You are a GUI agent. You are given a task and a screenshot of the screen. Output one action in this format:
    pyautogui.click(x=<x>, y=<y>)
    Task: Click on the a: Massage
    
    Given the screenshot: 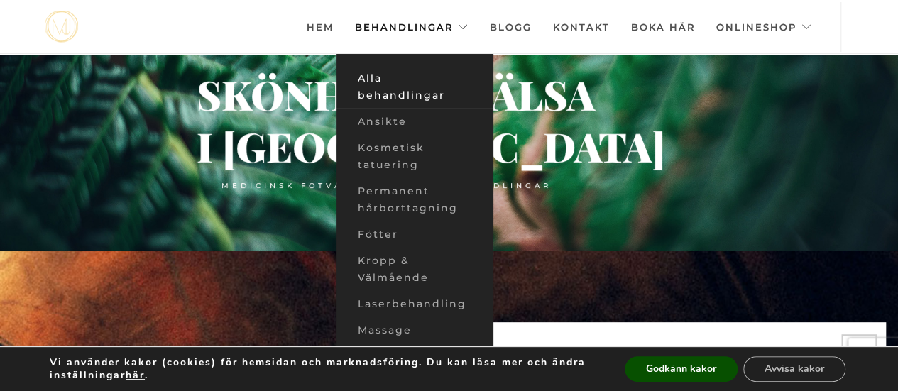 What is the action you would take?
    pyautogui.click(x=415, y=330)
    